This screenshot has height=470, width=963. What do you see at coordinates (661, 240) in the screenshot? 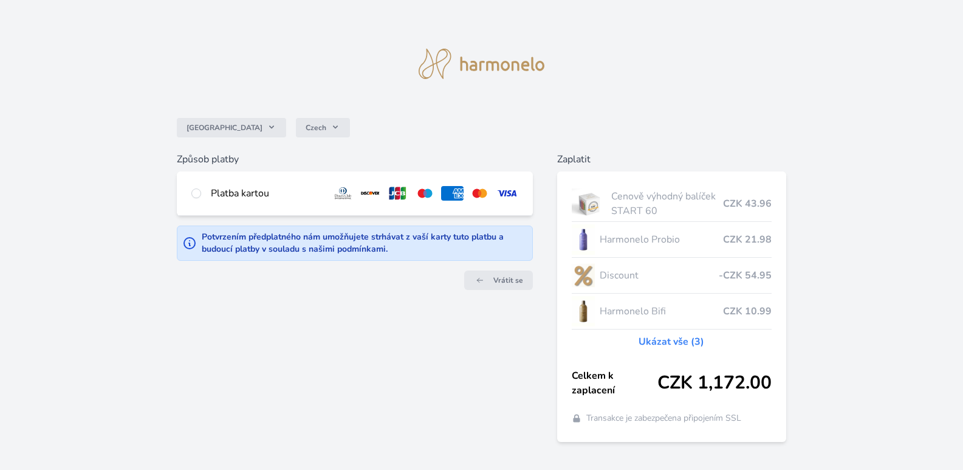
I see `span: Harmonelo Probio` at bounding box center [661, 240].